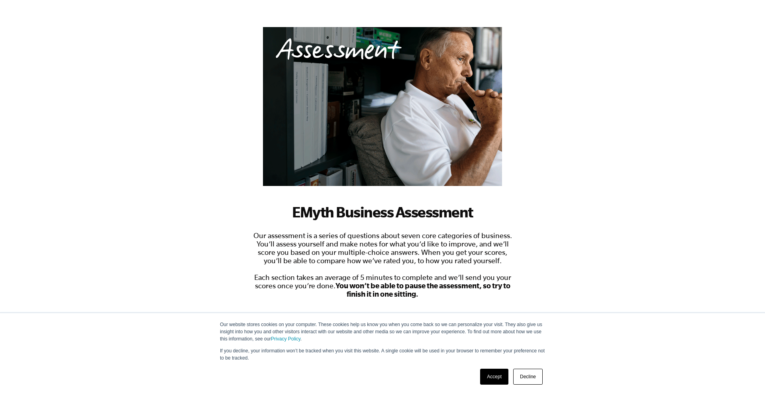 This screenshot has width=765, height=395. Describe the element at coordinates (383, 332) in the screenshot. I see `p: Our website stores cookies on your computer. These cookies help us know you when you come back so...` at that location.